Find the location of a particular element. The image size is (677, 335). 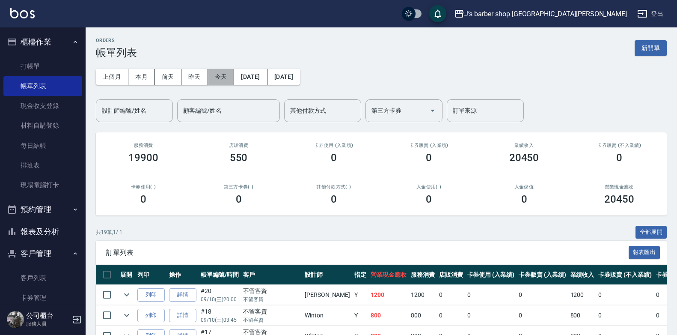

th: 列印 is located at coordinates (151, 274).